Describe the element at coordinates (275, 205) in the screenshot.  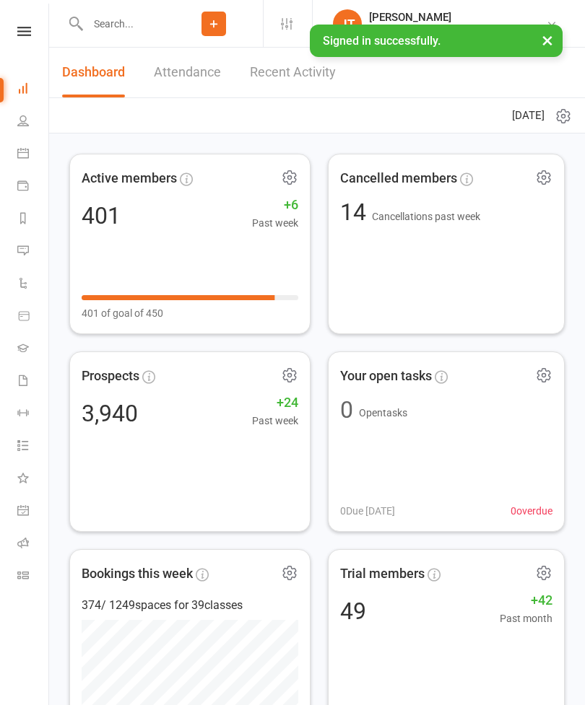
I see `span: +6` at that location.